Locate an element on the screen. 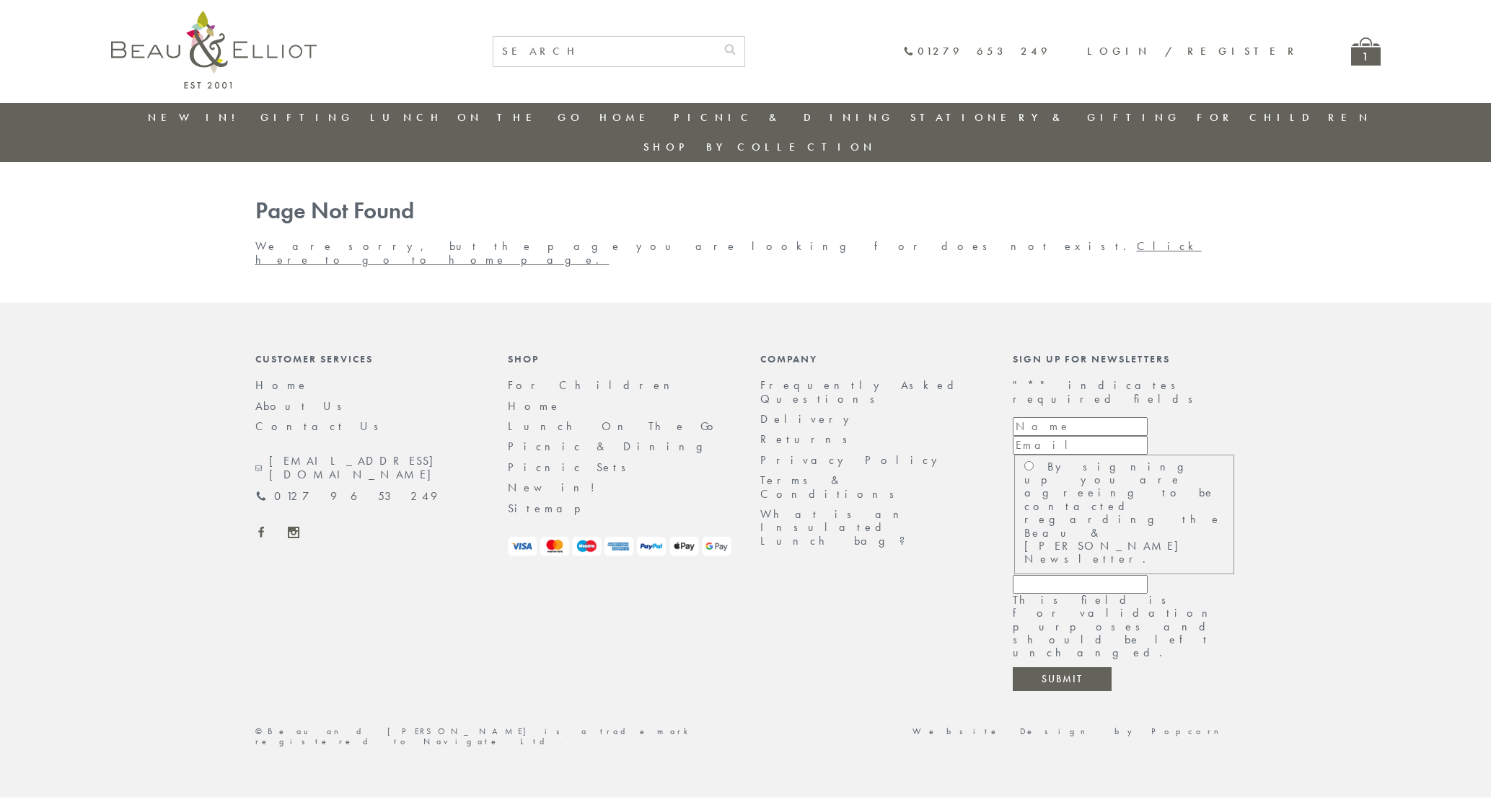  a: About Us is located at coordinates (303, 406).